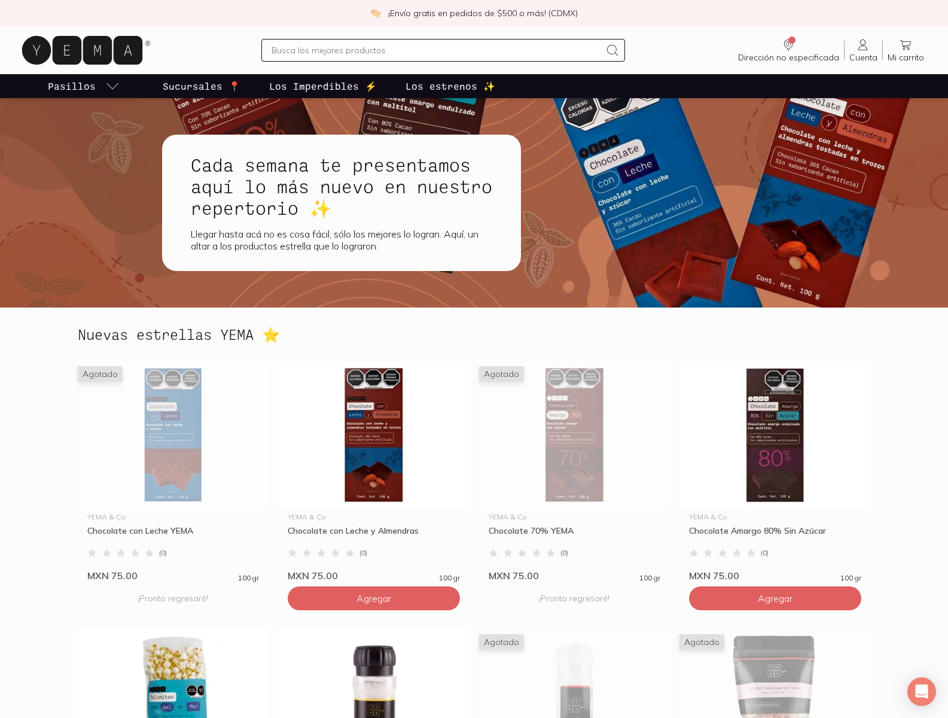 The image size is (948, 718). Describe the element at coordinates (84, 86) in the screenshot. I see `a: pasillo-todos-link` at that location.